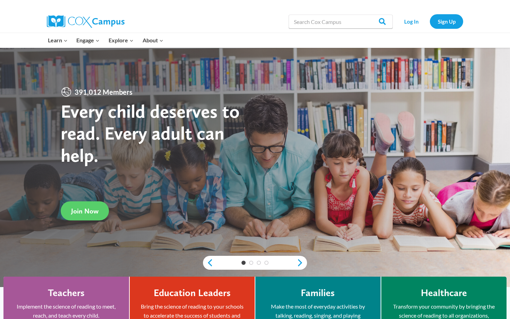 This screenshot has width=510, height=319. What do you see at coordinates (153, 40) in the screenshot?
I see `span: About` at bounding box center [153, 40].